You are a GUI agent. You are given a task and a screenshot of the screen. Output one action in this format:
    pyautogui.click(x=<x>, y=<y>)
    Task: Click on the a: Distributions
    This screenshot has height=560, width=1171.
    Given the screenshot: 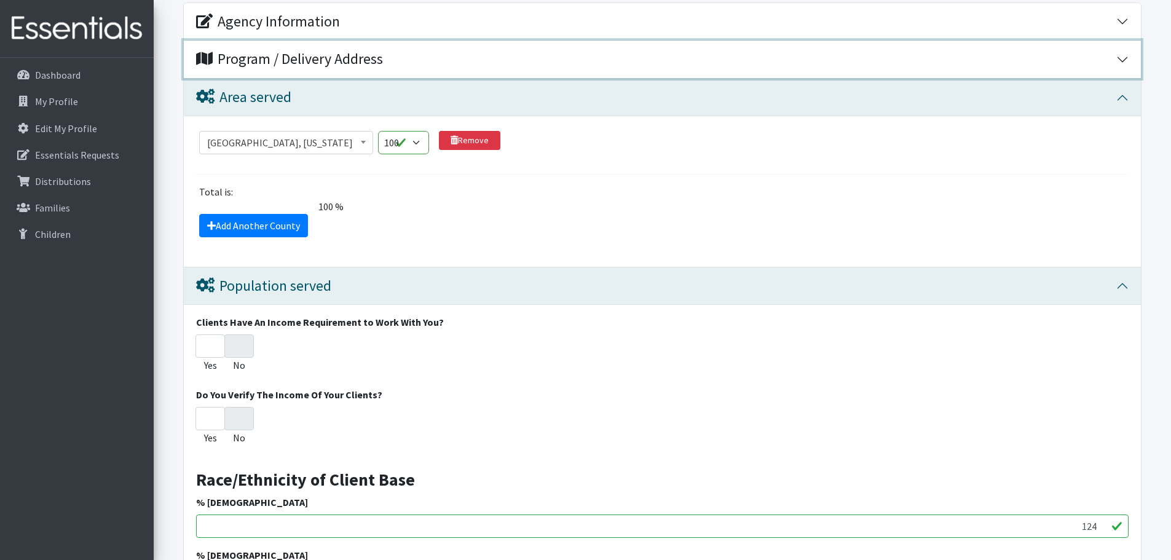 What is the action you would take?
    pyautogui.click(x=77, y=181)
    